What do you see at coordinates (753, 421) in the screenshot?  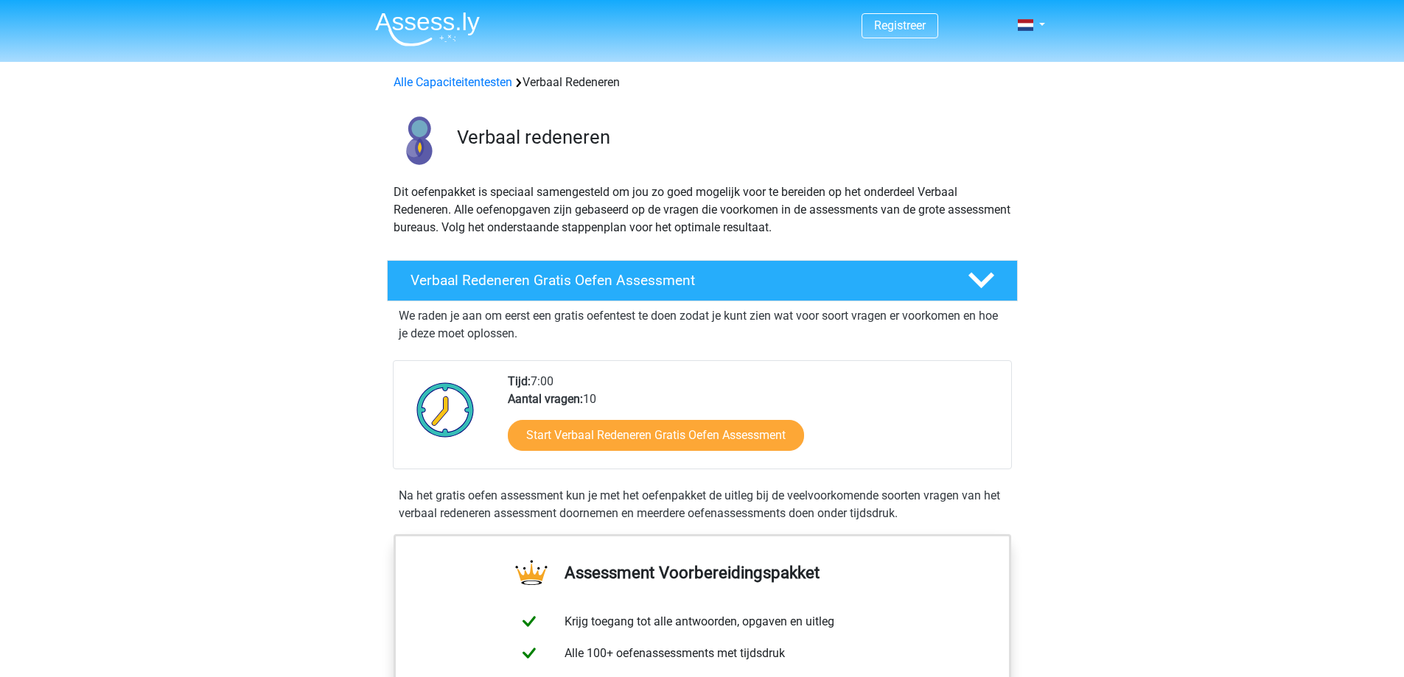 I see `div: 7:00 10` at bounding box center [753, 421].